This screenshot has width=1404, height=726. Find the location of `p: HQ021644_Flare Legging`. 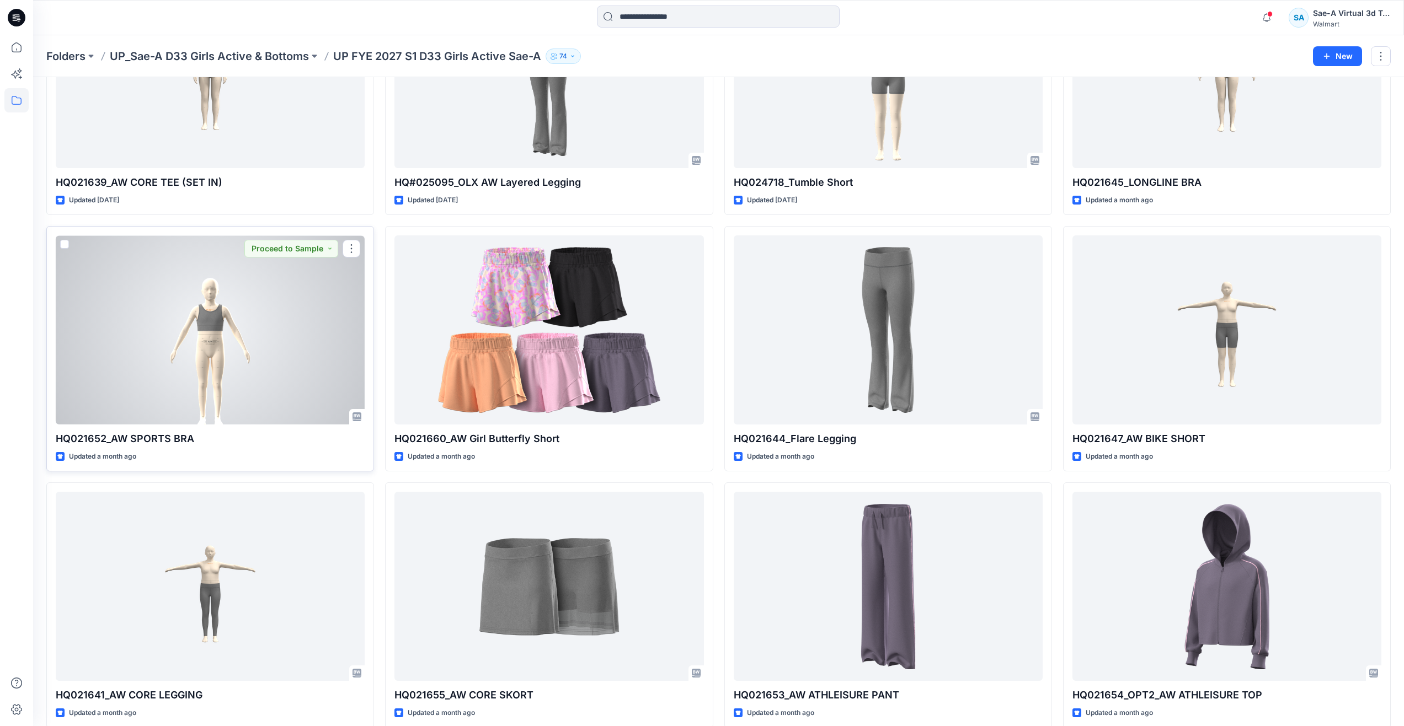

p: HQ021644_Flare Legging is located at coordinates (888, 439).